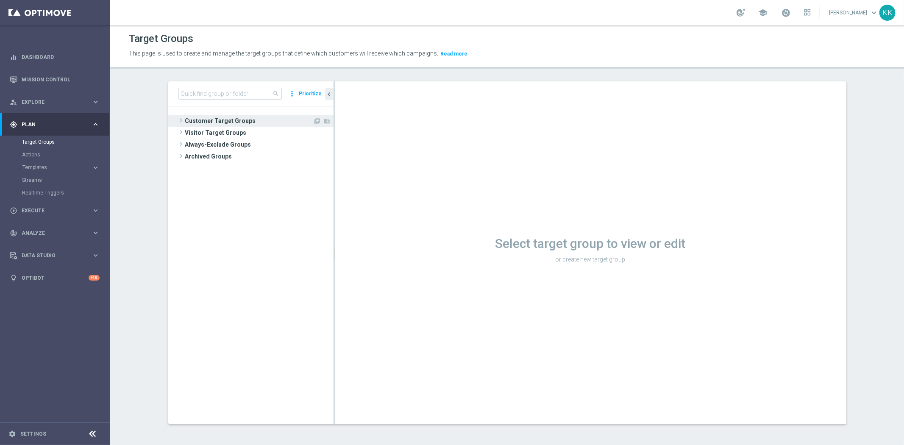 The width and height of the screenshot is (904, 445). Describe the element at coordinates (14, 211) in the screenshot. I see `i: play_circle_outline` at that location.